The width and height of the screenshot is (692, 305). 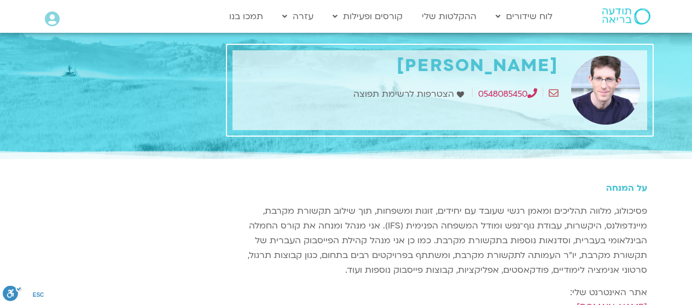 What do you see at coordinates (298, 16) in the screenshot?
I see `a: עזרה` at bounding box center [298, 16].